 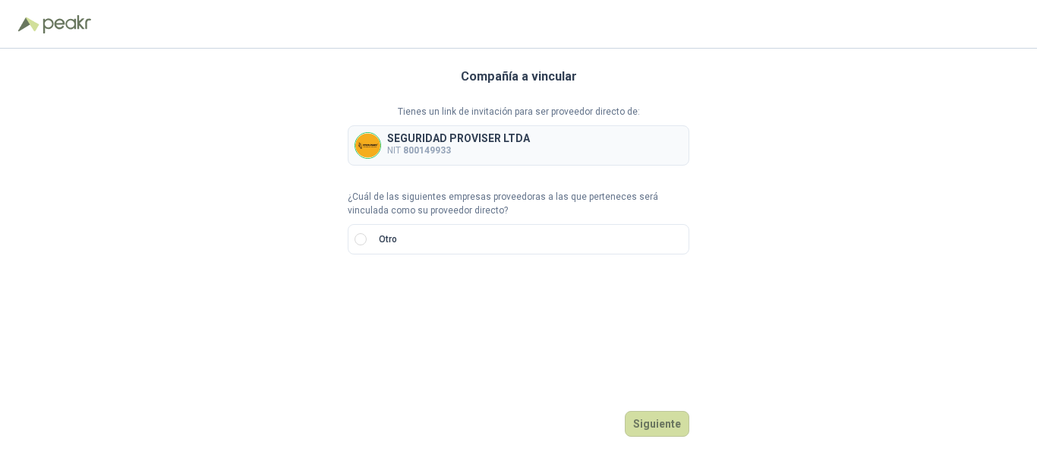 I want to click on p: Tienes un link de invitación para ser proveedor directo de:, so click(x=519, y=112).